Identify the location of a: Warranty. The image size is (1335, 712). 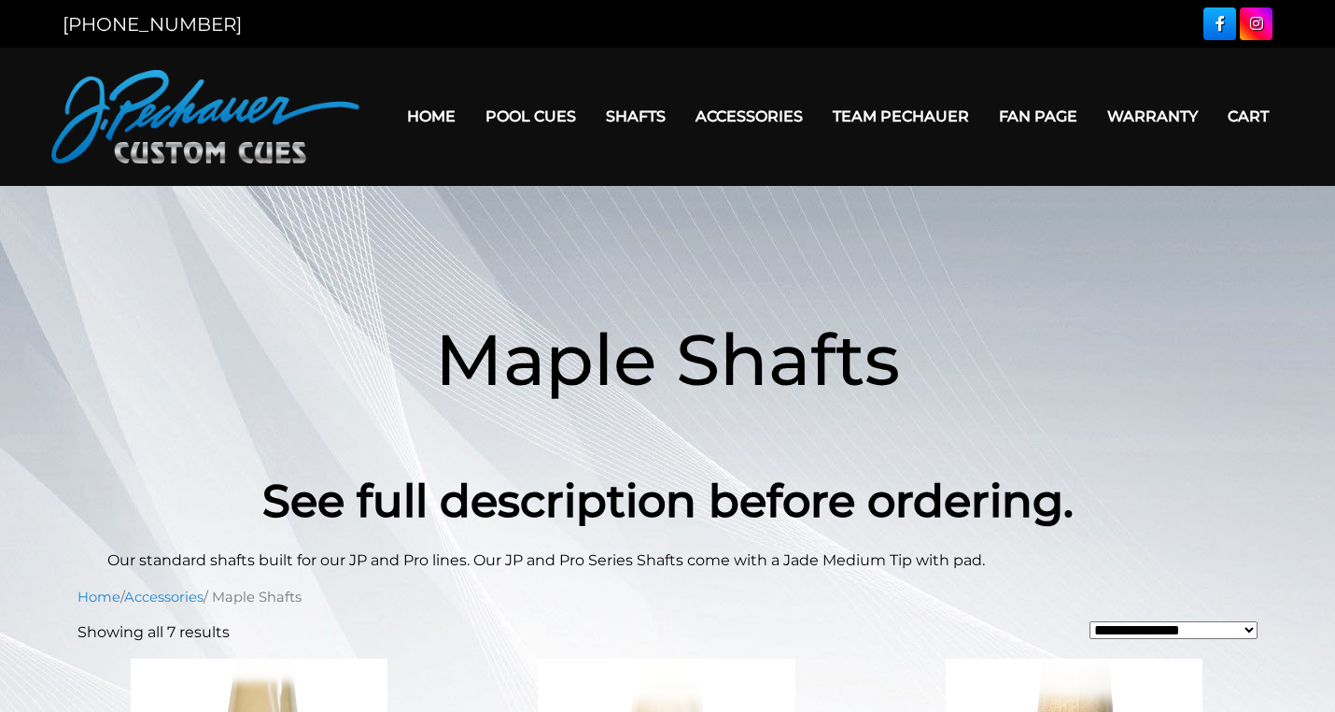
(1152, 116).